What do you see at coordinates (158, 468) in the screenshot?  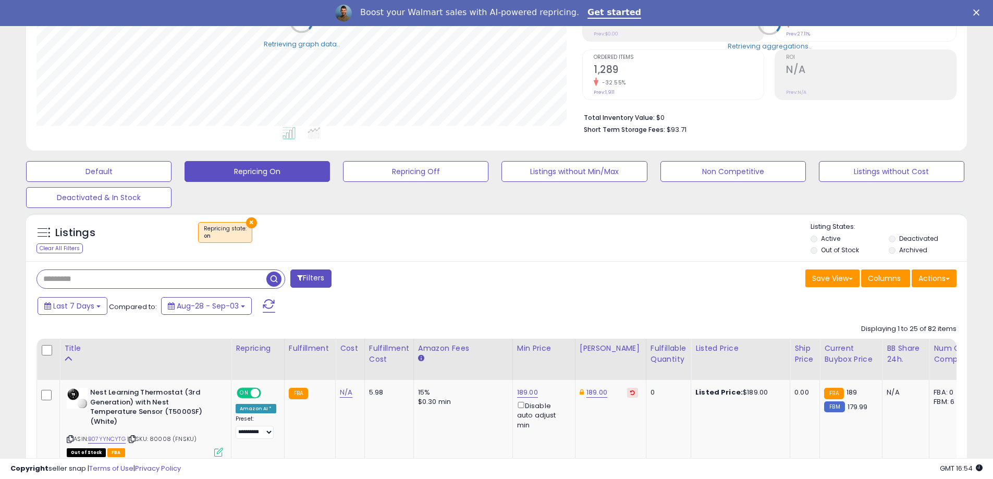 I see `a: Privacy Policy` at bounding box center [158, 468].